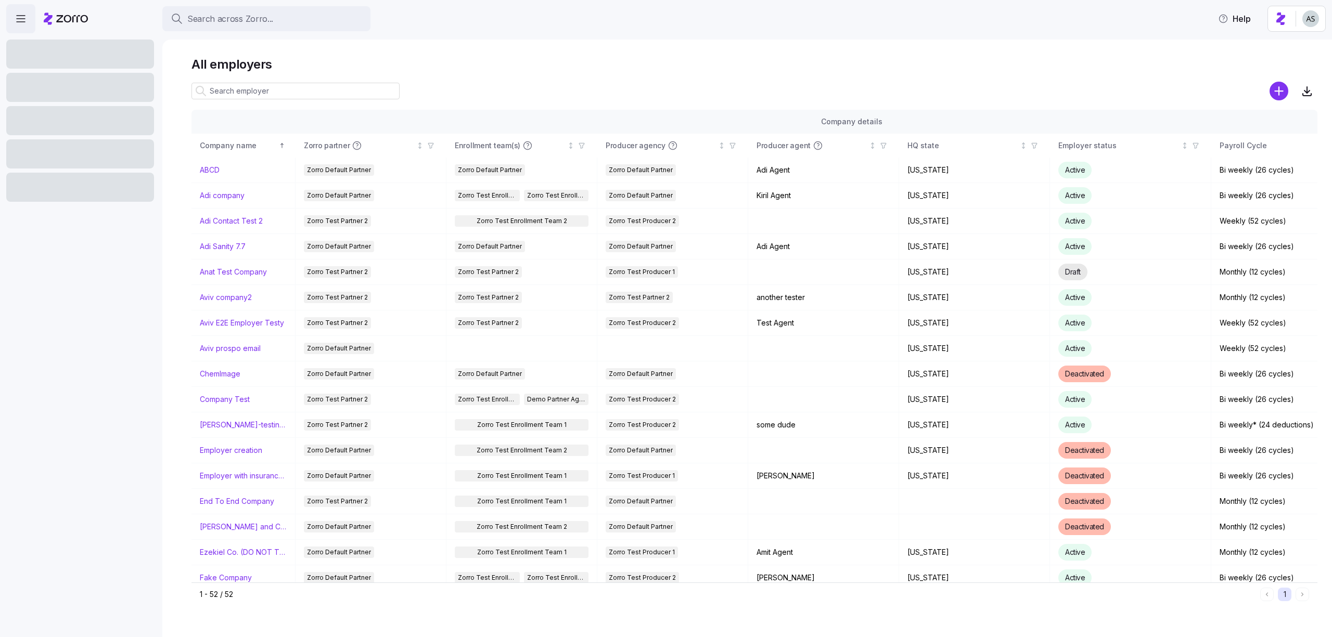 The width and height of the screenshot is (1332, 637). What do you see at coordinates (1234, 19) in the screenshot?
I see `button: Help` at bounding box center [1234, 19].